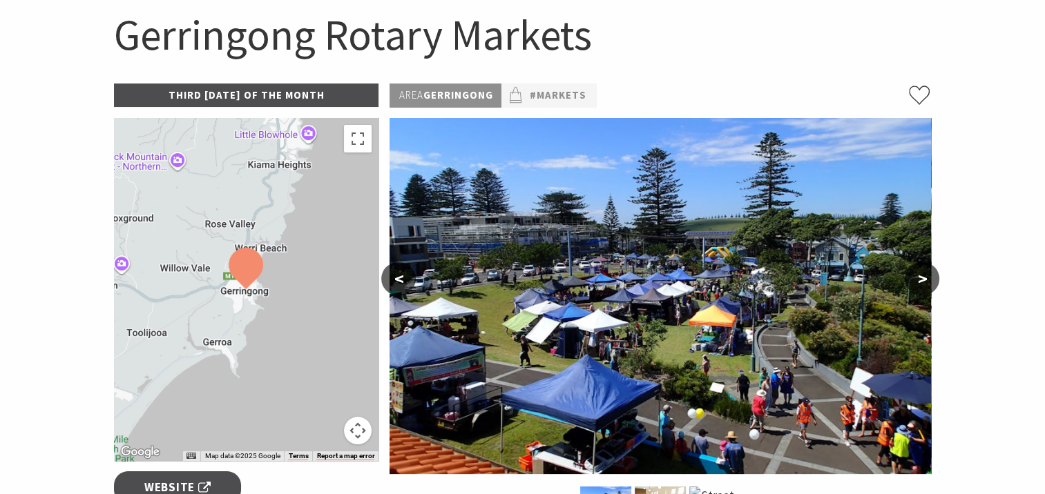 The width and height of the screenshot is (1045, 494). I want to click on span: Area, so click(410, 95).